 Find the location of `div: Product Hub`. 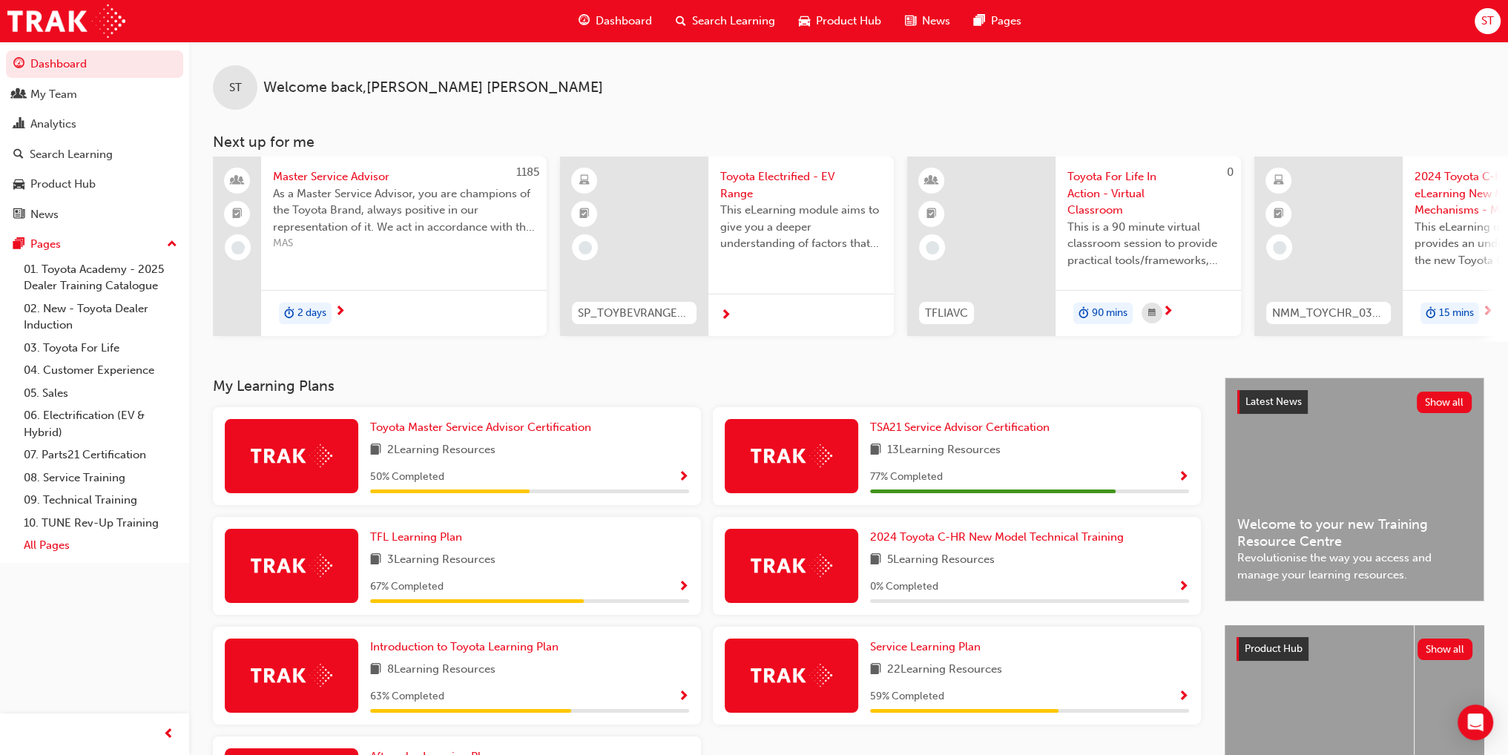

div: Product Hub is located at coordinates (63, 184).